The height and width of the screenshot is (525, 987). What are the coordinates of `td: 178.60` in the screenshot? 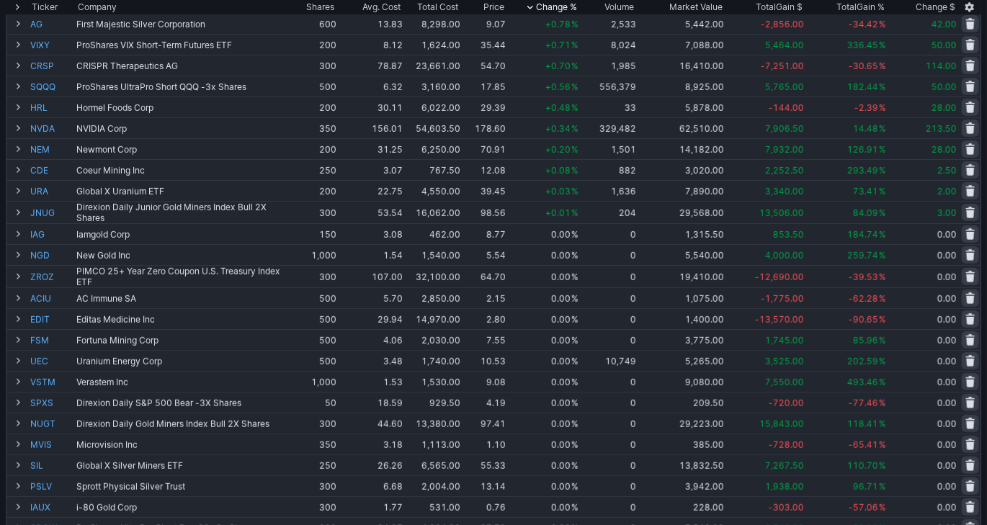 It's located at (485, 128).